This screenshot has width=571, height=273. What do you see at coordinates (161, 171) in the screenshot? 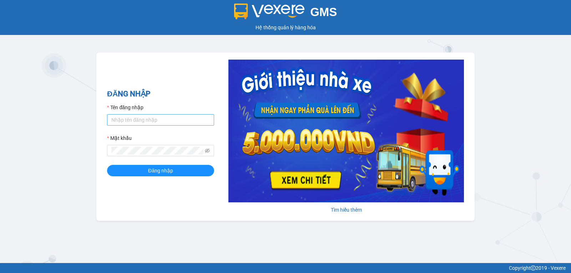
I see `span: Đăng nhập` at bounding box center [161, 171].